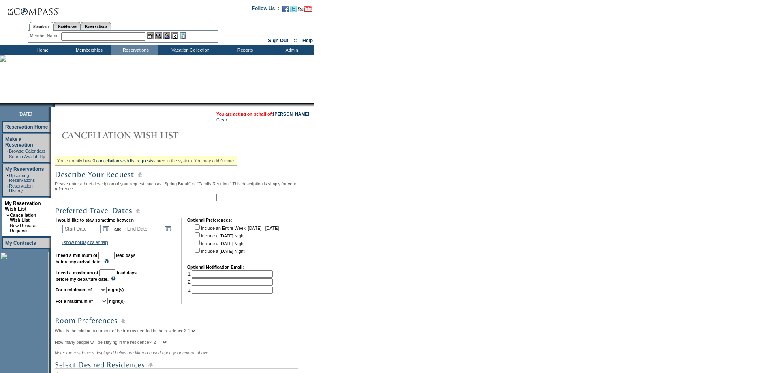 The height and width of the screenshot is (373, 772). Describe the element at coordinates (266, 10) in the screenshot. I see `td: Follow Us ::` at that location.